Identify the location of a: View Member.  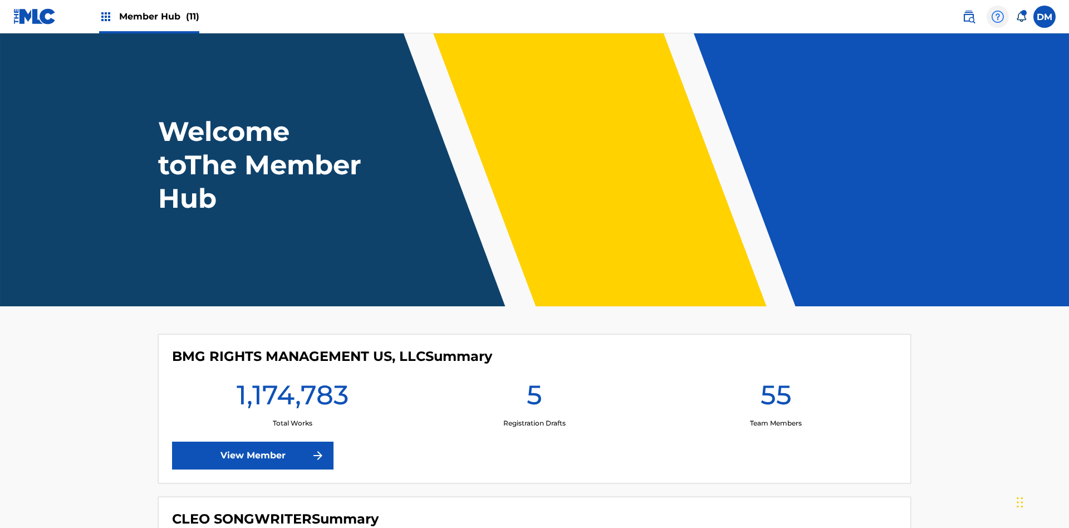
(253, 455).